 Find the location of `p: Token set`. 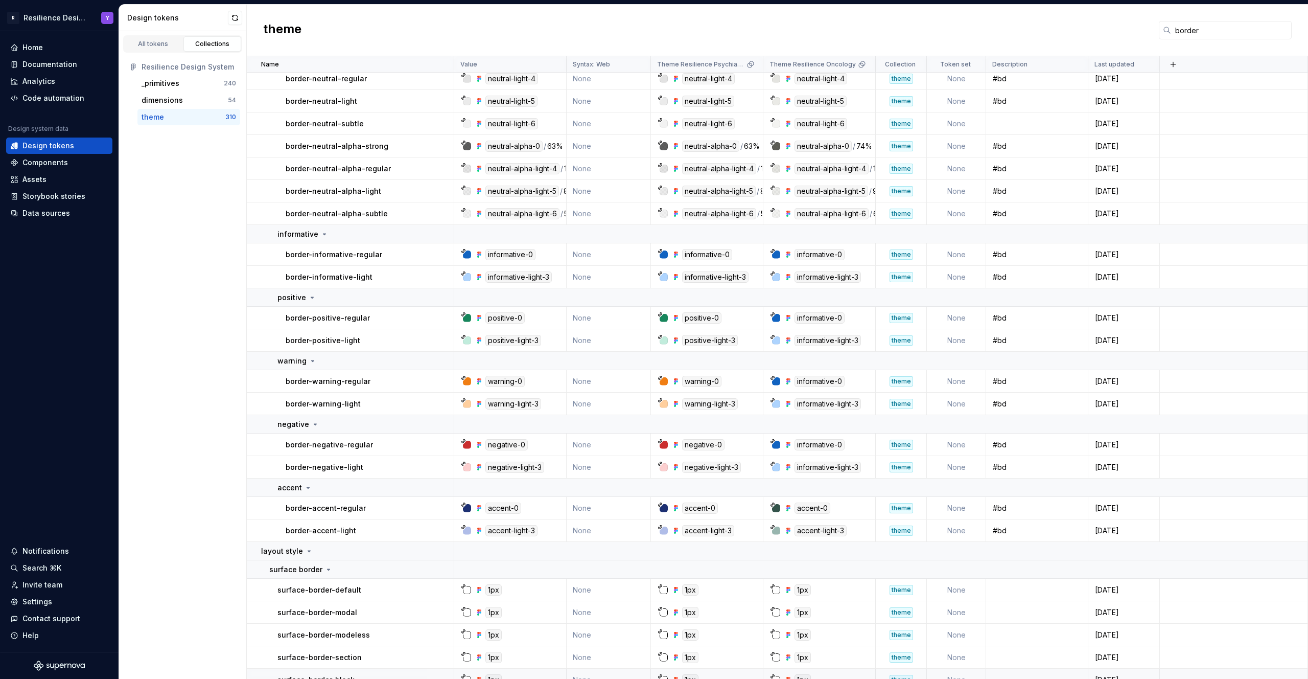

p: Token set is located at coordinates (956, 64).